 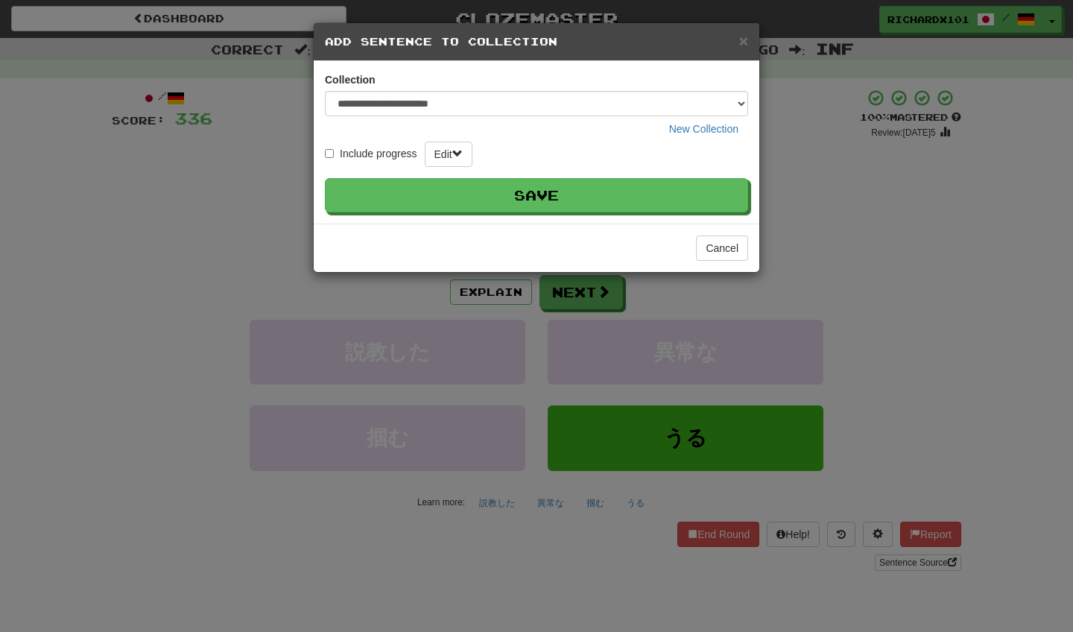 What do you see at coordinates (536, 195) in the screenshot?
I see `button: Save` at bounding box center [536, 195].